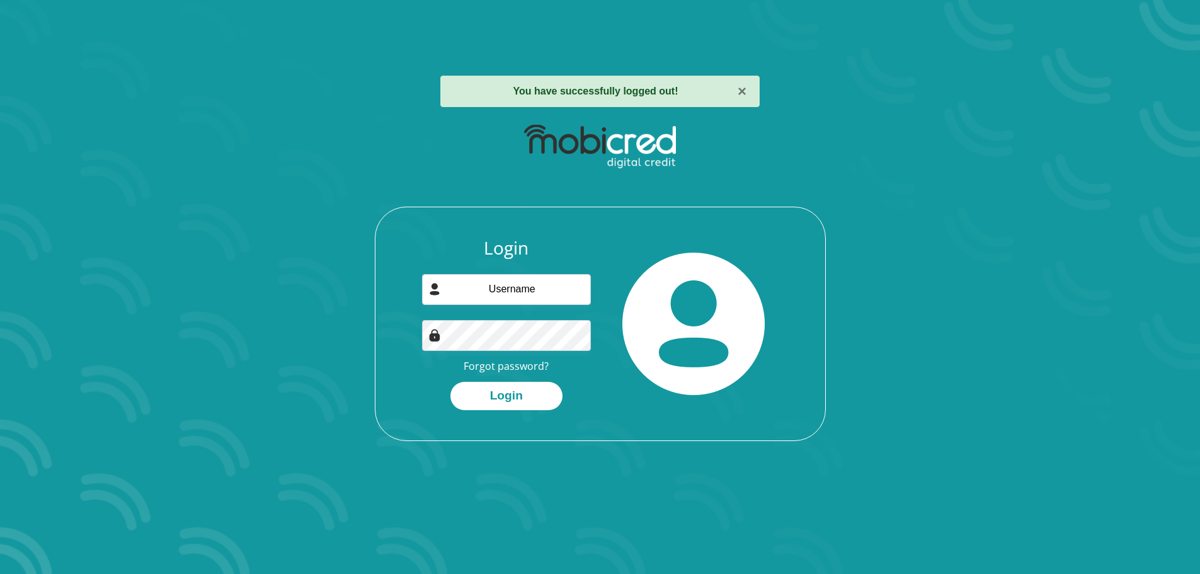  Describe the element at coordinates (506, 396) in the screenshot. I see `button: Login` at that location.